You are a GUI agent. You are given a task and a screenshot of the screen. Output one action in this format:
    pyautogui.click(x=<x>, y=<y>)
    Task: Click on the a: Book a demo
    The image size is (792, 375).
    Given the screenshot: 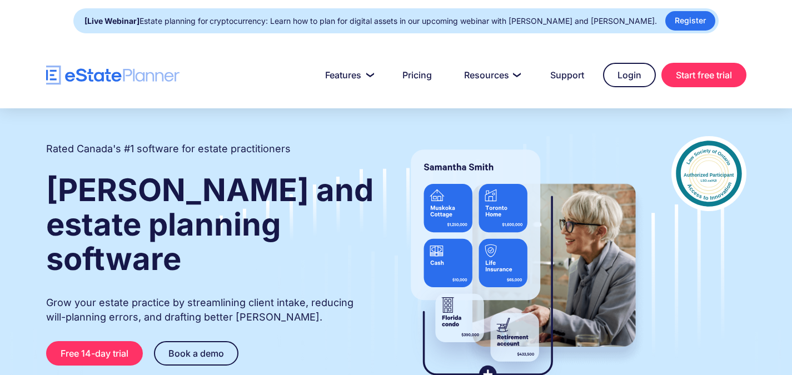 What is the action you would take?
    pyautogui.click(x=196, y=354)
    